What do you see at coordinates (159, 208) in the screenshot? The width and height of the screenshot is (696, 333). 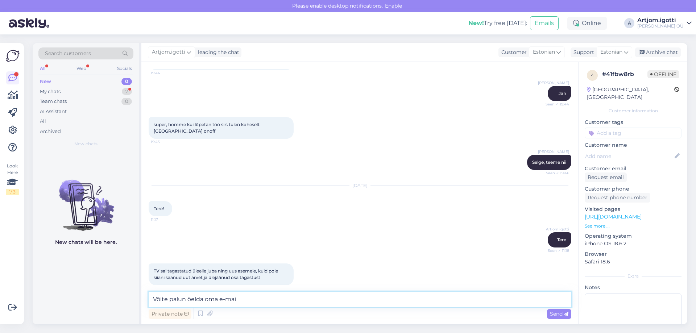 I see `span: Tere!` at bounding box center [159, 208].